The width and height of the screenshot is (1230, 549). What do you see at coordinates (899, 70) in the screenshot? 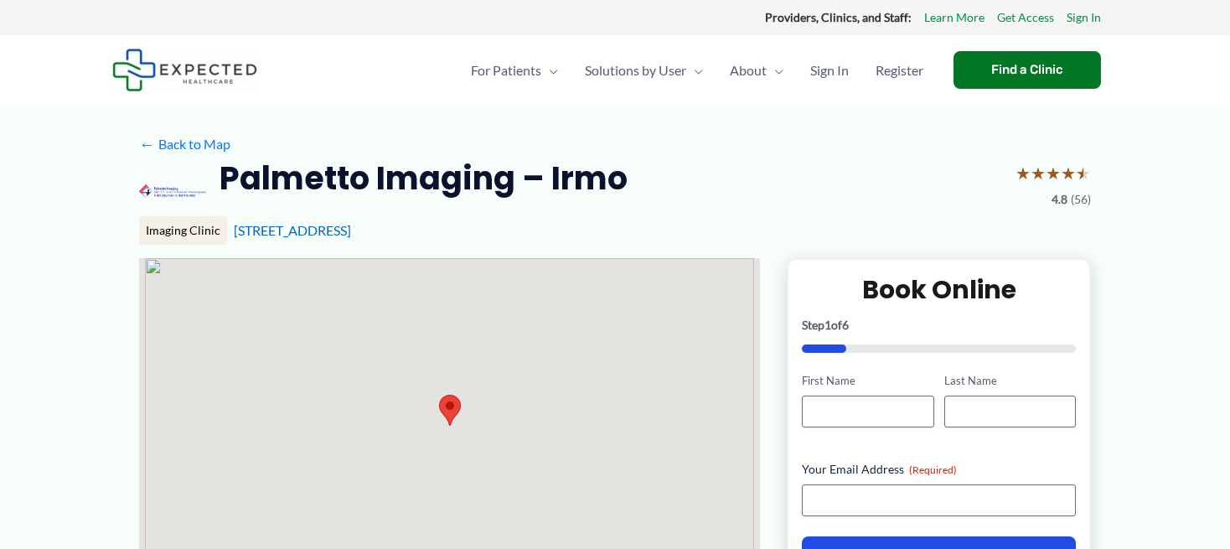
I see `span: Register` at bounding box center [899, 70].